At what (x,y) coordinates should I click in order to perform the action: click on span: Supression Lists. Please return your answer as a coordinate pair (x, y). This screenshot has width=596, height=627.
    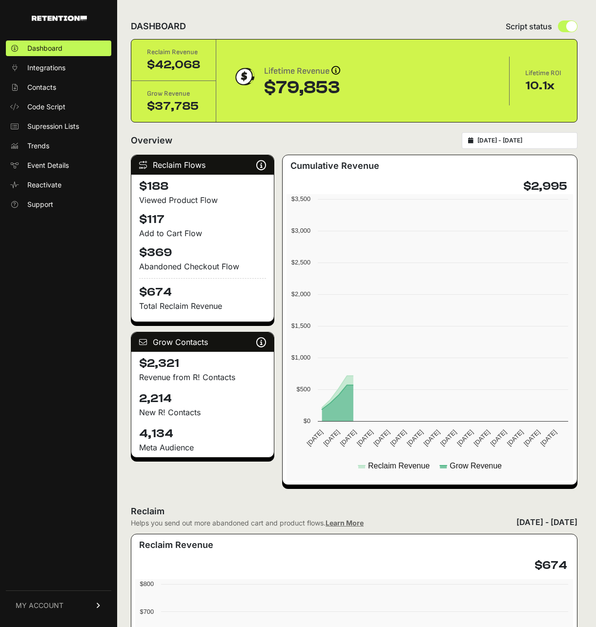
    Looking at the image, I should click on (53, 126).